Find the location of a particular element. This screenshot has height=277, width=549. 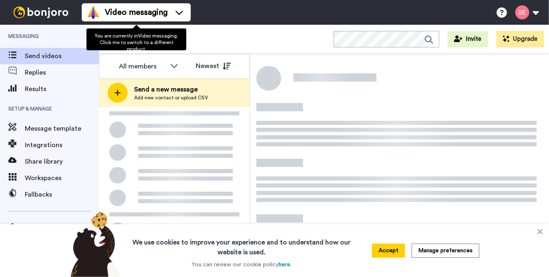

span: Send videos is located at coordinates (62, 56).